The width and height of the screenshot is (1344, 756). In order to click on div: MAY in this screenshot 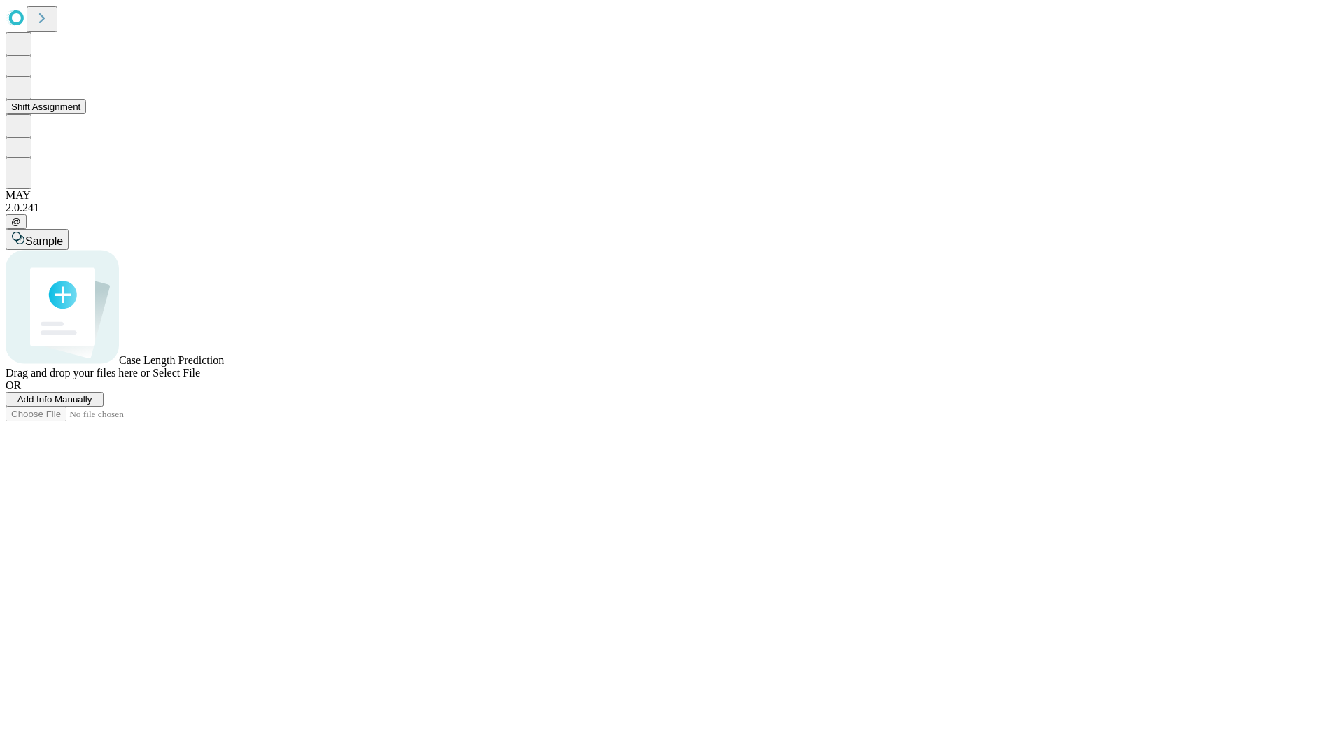, I will do `click(672, 195)`.